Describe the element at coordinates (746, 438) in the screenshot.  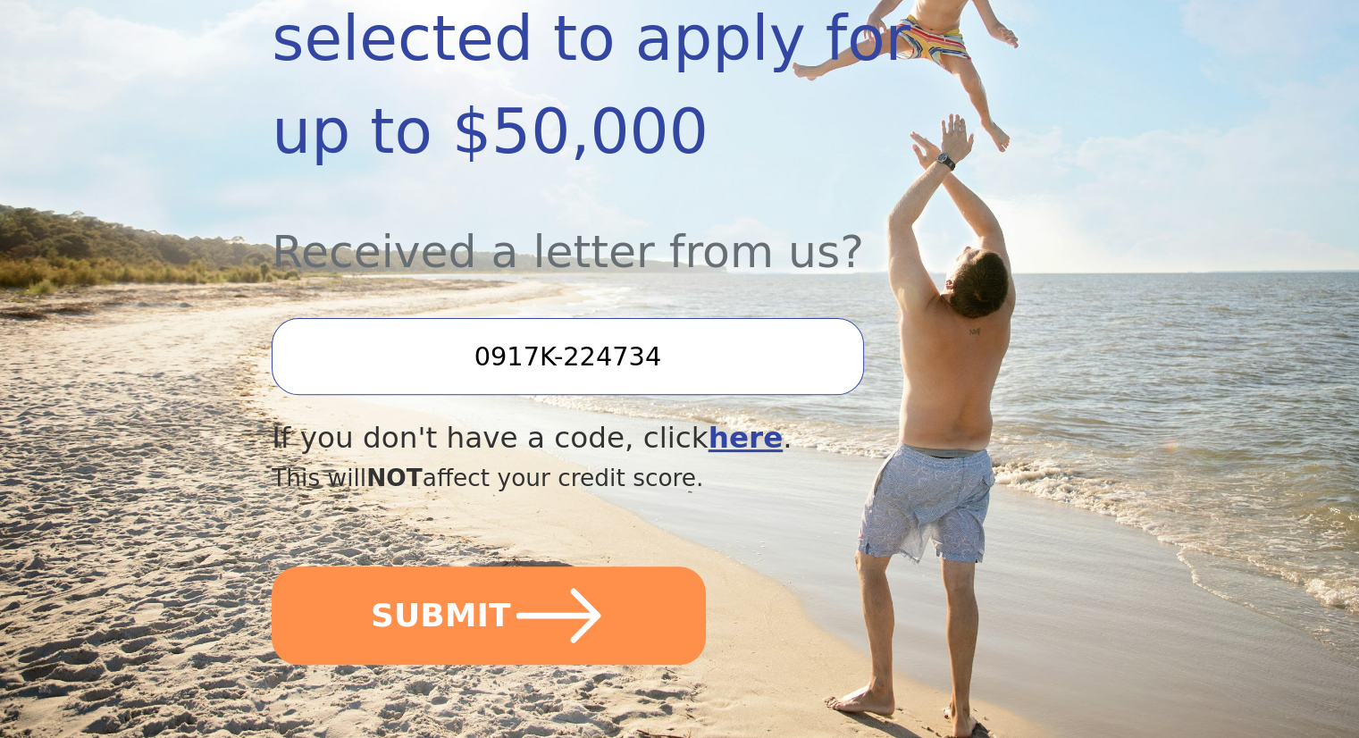
I see `b: here` at that location.